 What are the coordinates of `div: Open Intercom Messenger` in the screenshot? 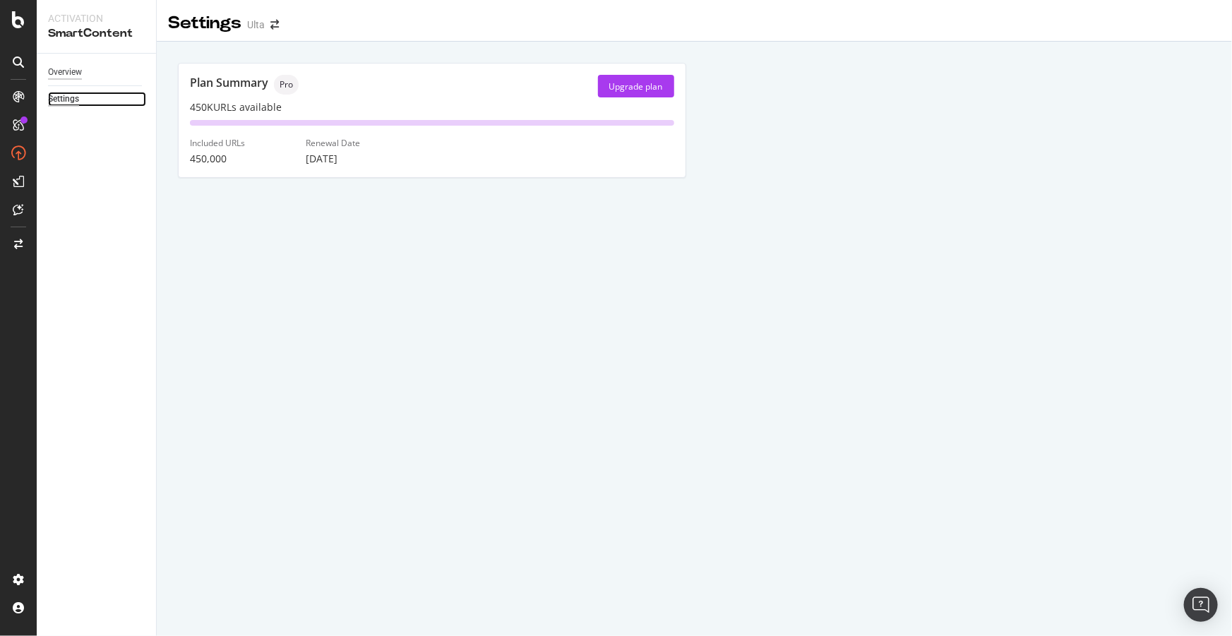 It's located at (1201, 605).